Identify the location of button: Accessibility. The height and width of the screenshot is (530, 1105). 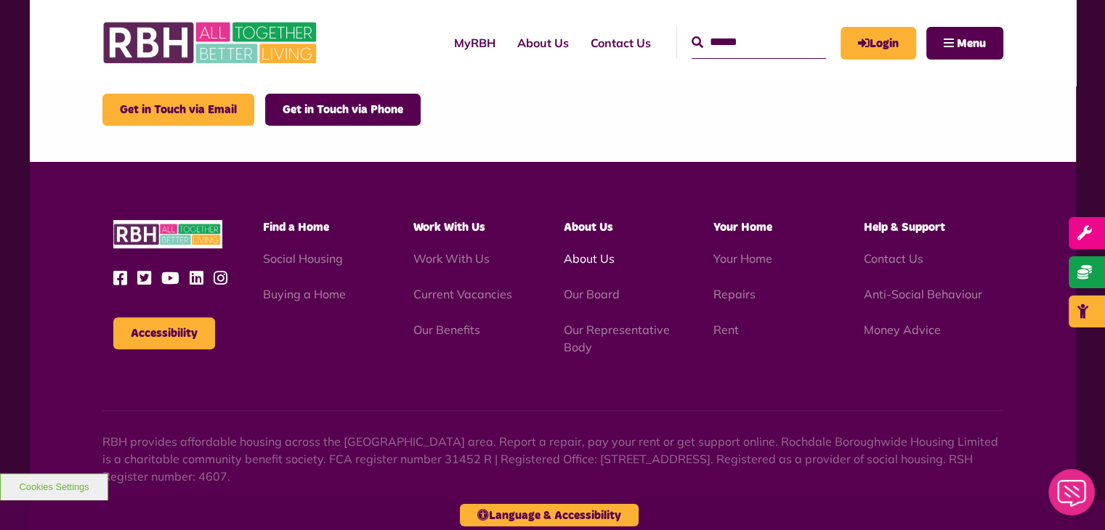
(164, 333).